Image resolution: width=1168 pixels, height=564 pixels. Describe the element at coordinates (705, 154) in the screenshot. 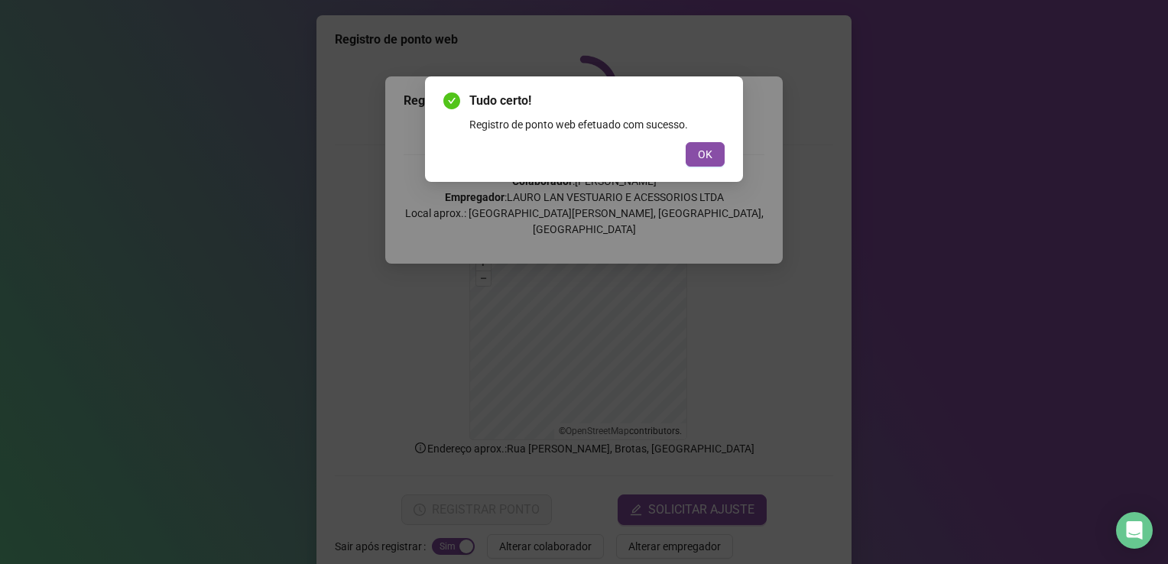

I see `span: OK` at that location.